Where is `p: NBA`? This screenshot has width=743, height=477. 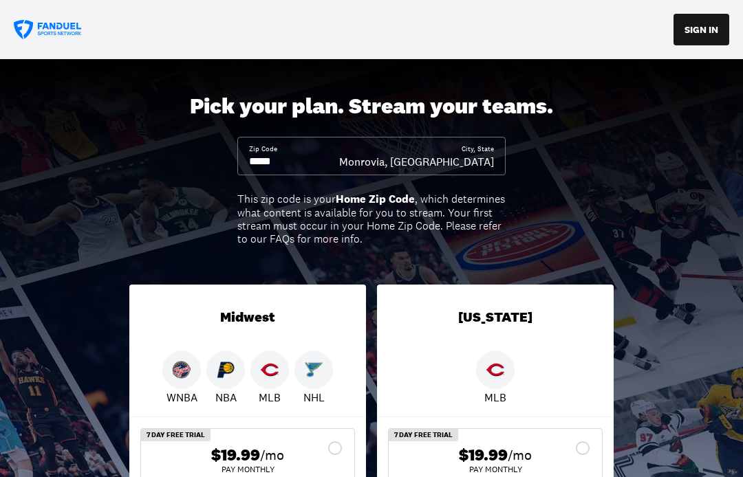
p: NBA is located at coordinates (226, 397).